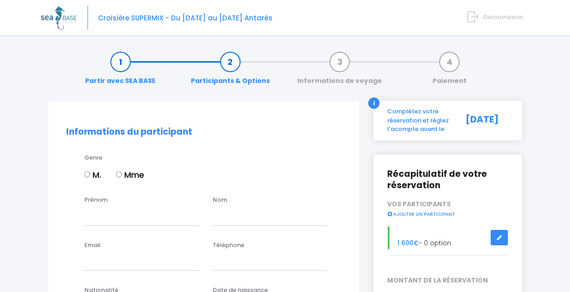  What do you see at coordinates (340, 71) in the screenshot?
I see `a: Informations de voyage` at bounding box center [340, 71].